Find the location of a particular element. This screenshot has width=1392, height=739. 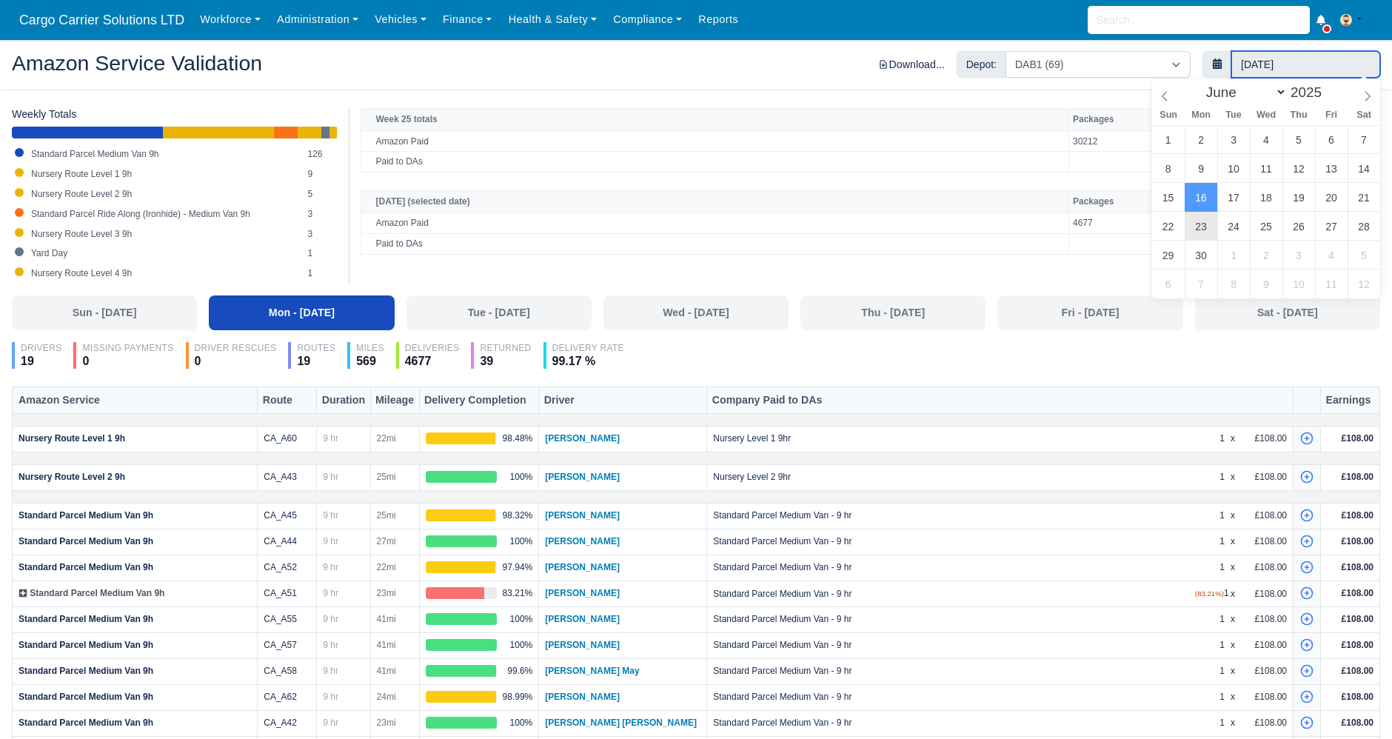

td: CA_A42 is located at coordinates (287, 723).